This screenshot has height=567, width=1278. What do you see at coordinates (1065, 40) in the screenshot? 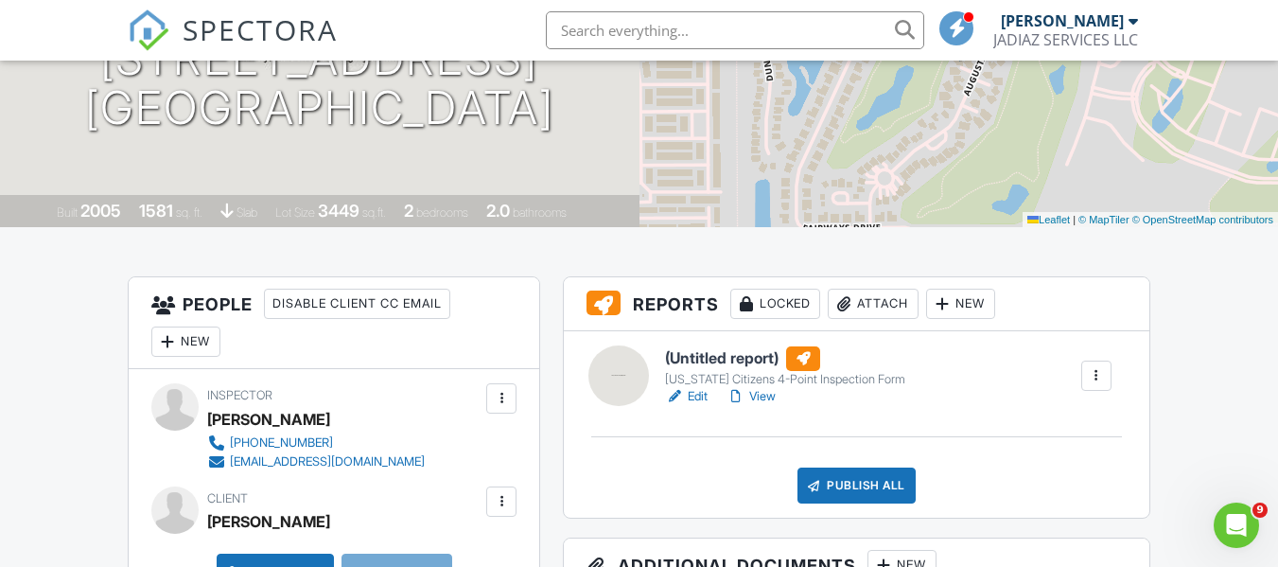
I see `div: JADIAZ SERVICES LLC` at bounding box center [1065, 40].